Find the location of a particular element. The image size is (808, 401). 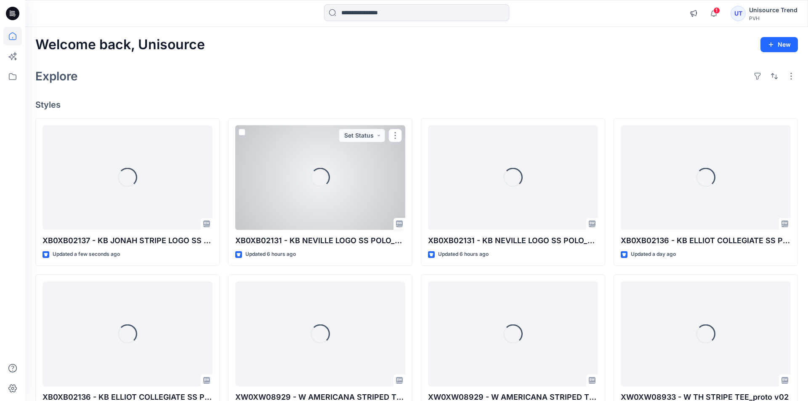

span: 1 is located at coordinates (717, 11).